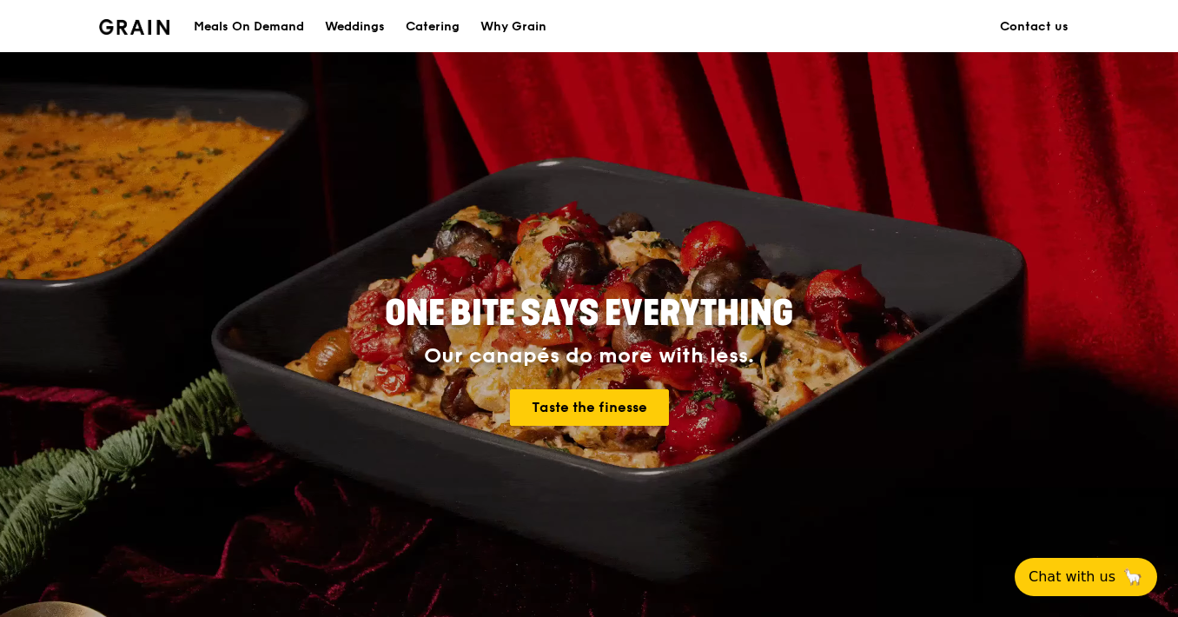  I want to click on a: Catering, so click(433, 27).